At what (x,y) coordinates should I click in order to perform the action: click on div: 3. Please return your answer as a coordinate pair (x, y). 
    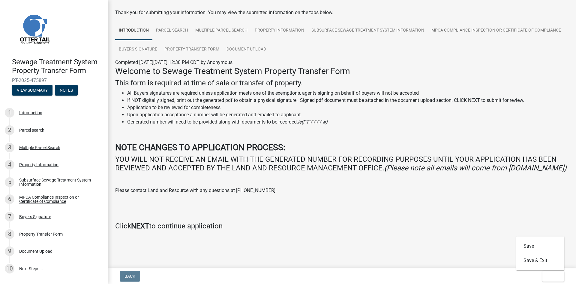
    Looking at the image, I should click on (10, 147).